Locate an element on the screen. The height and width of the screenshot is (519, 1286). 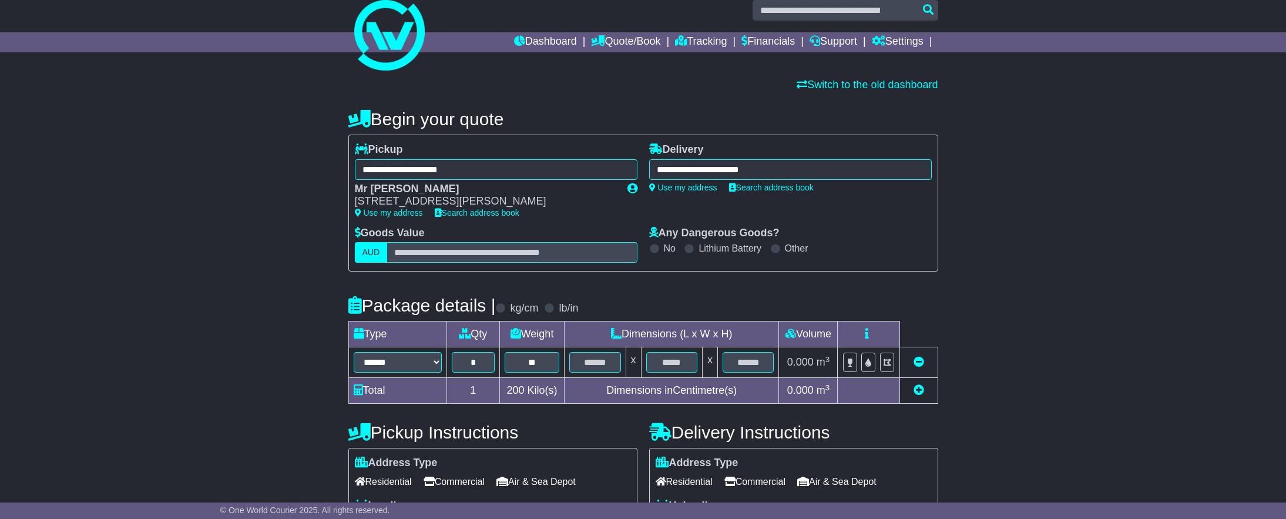
a: Financials is located at coordinates (768, 42).